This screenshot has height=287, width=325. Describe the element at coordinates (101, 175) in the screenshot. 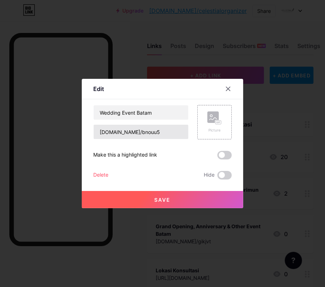

I see `div: Delete` at that location.